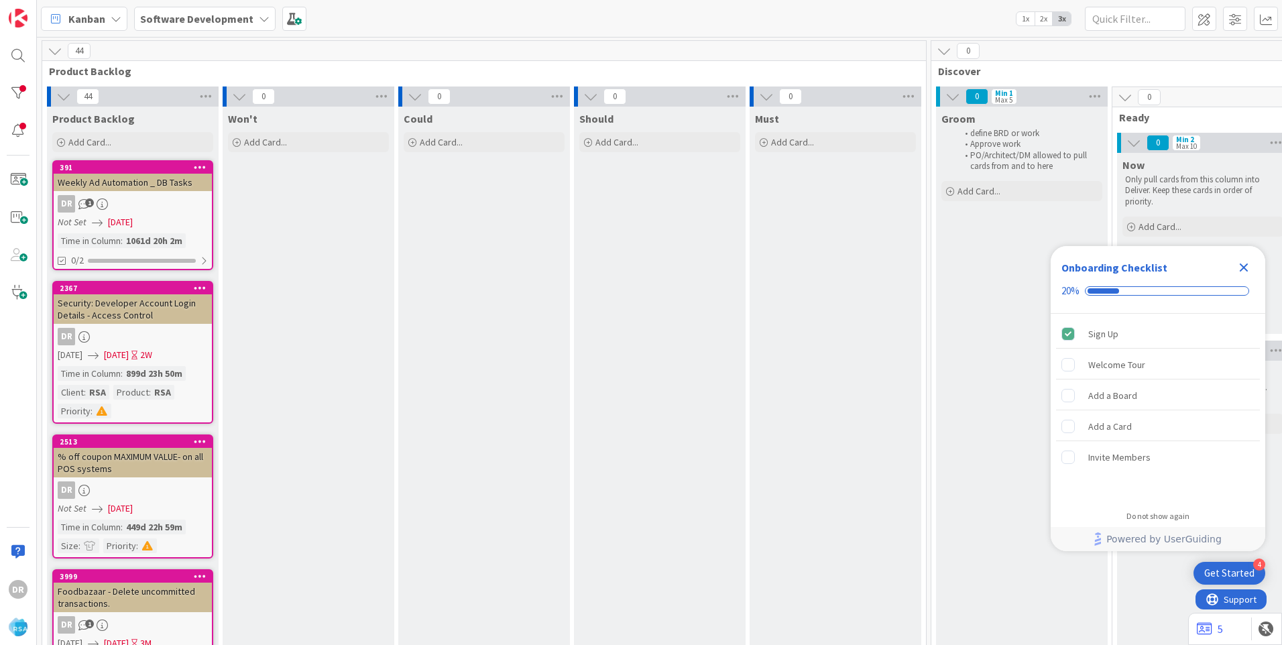 This screenshot has height=645, width=1282. Describe the element at coordinates (479, 71) in the screenshot. I see `span: Product Backlog` at that location.